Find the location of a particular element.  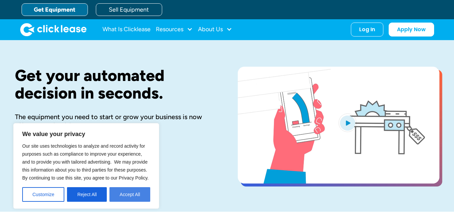

img: Clicklease logo is located at coordinates (53, 30).